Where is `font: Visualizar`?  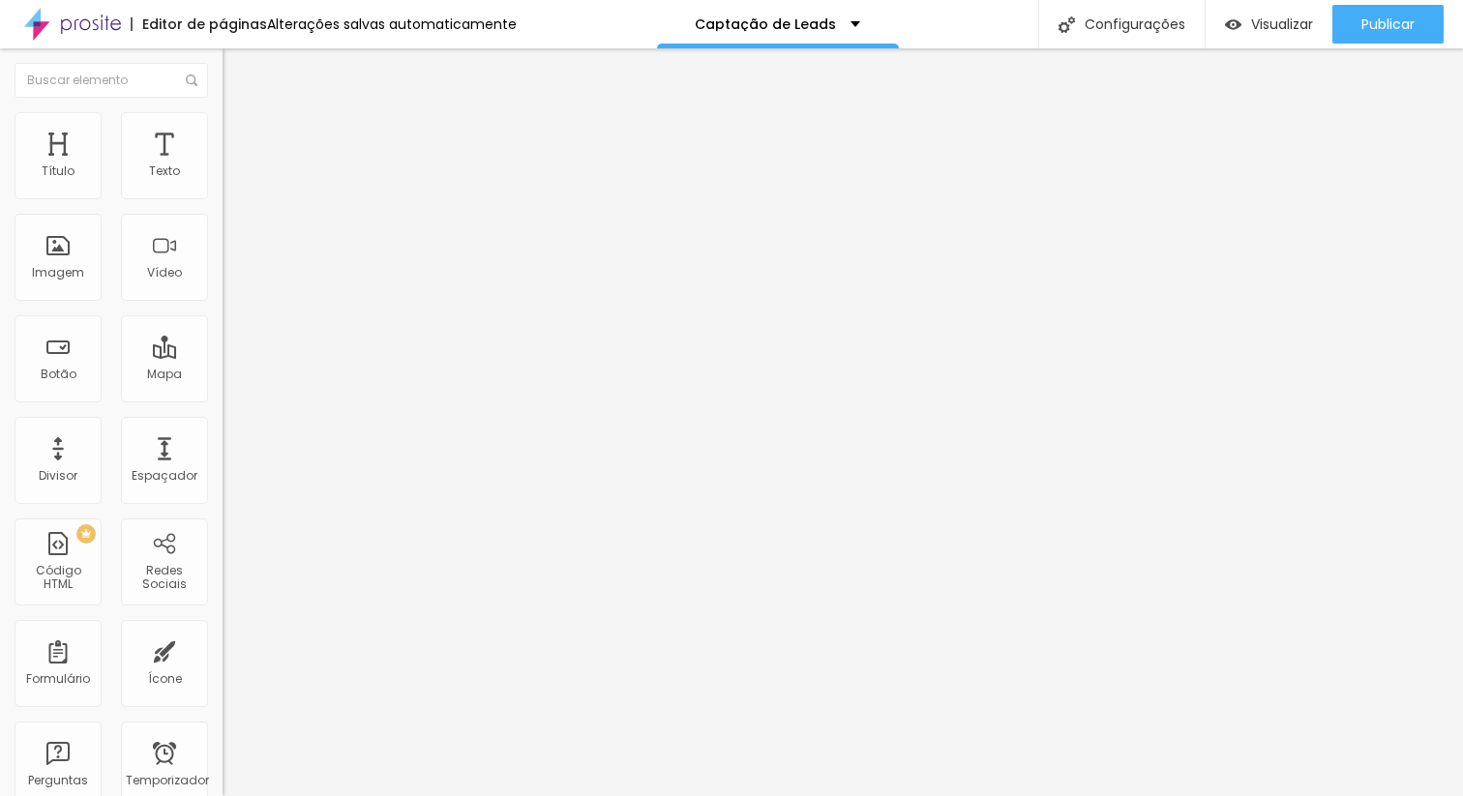
font: Visualizar is located at coordinates (1282, 24).